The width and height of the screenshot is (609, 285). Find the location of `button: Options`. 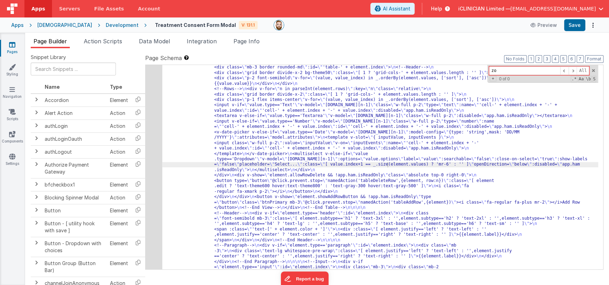

button: Options is located at coordinates (593, 25).